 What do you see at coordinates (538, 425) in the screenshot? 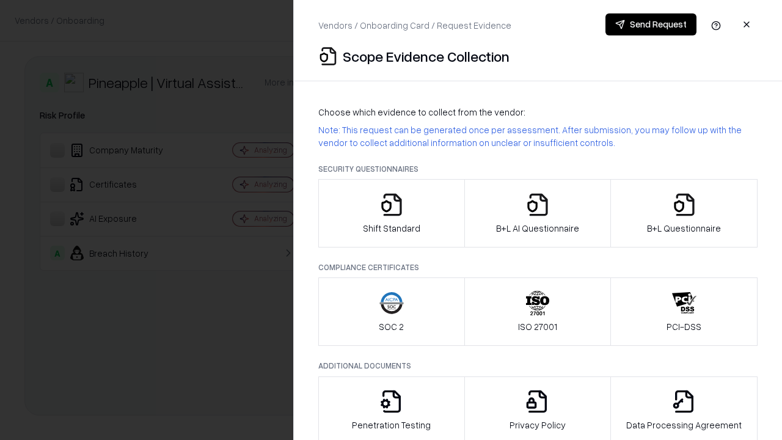
I see `p: Privacy Policy` at bounding box center [538, 425].